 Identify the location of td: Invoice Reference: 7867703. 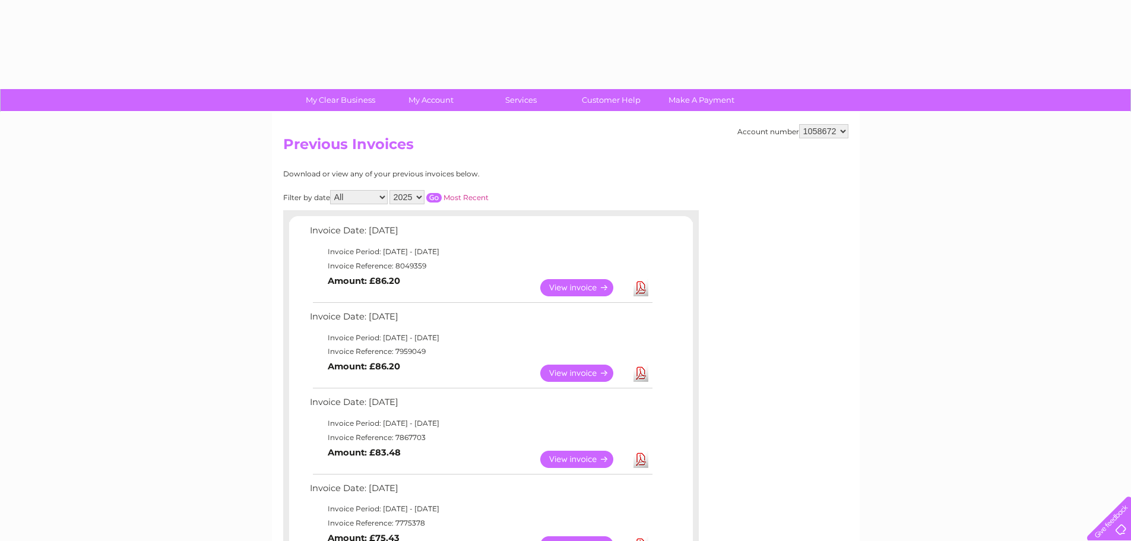
(480, 437).